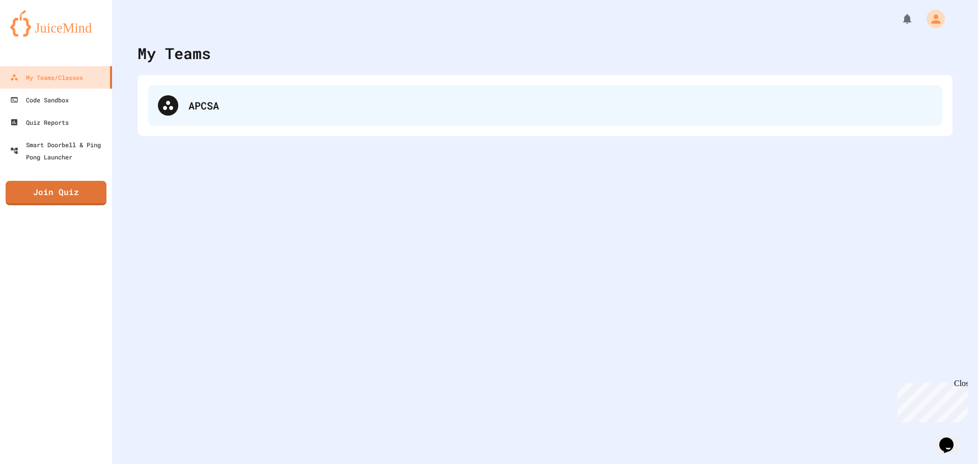 The image size is (978, 464). What do you see at coordinates (56, 23) in the screenshot?
I see `img: logo-orange.svg` at bounding box center [56, 23].